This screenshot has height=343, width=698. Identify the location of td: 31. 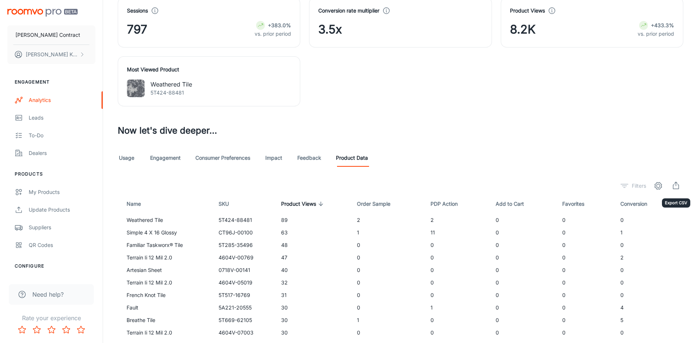
(313, 295).